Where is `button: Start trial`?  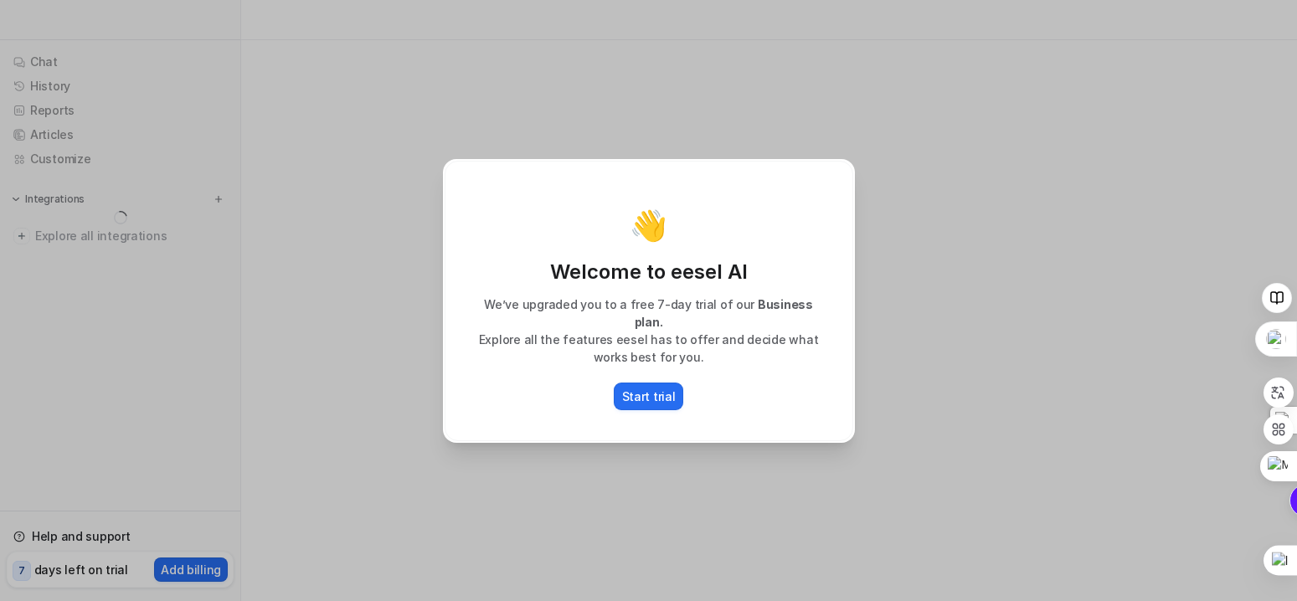 button: Start trial is located at coordinates (649, 396).